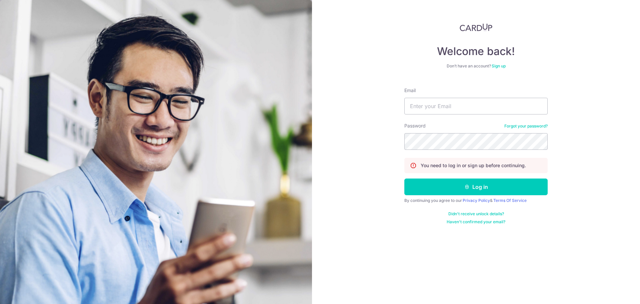 The width and height of the screenshot is (640, 304). What do you see at coordinates (476, 51) in the screenshot?
I see `h4: Welcome back!` at bounding box center [476, 51].